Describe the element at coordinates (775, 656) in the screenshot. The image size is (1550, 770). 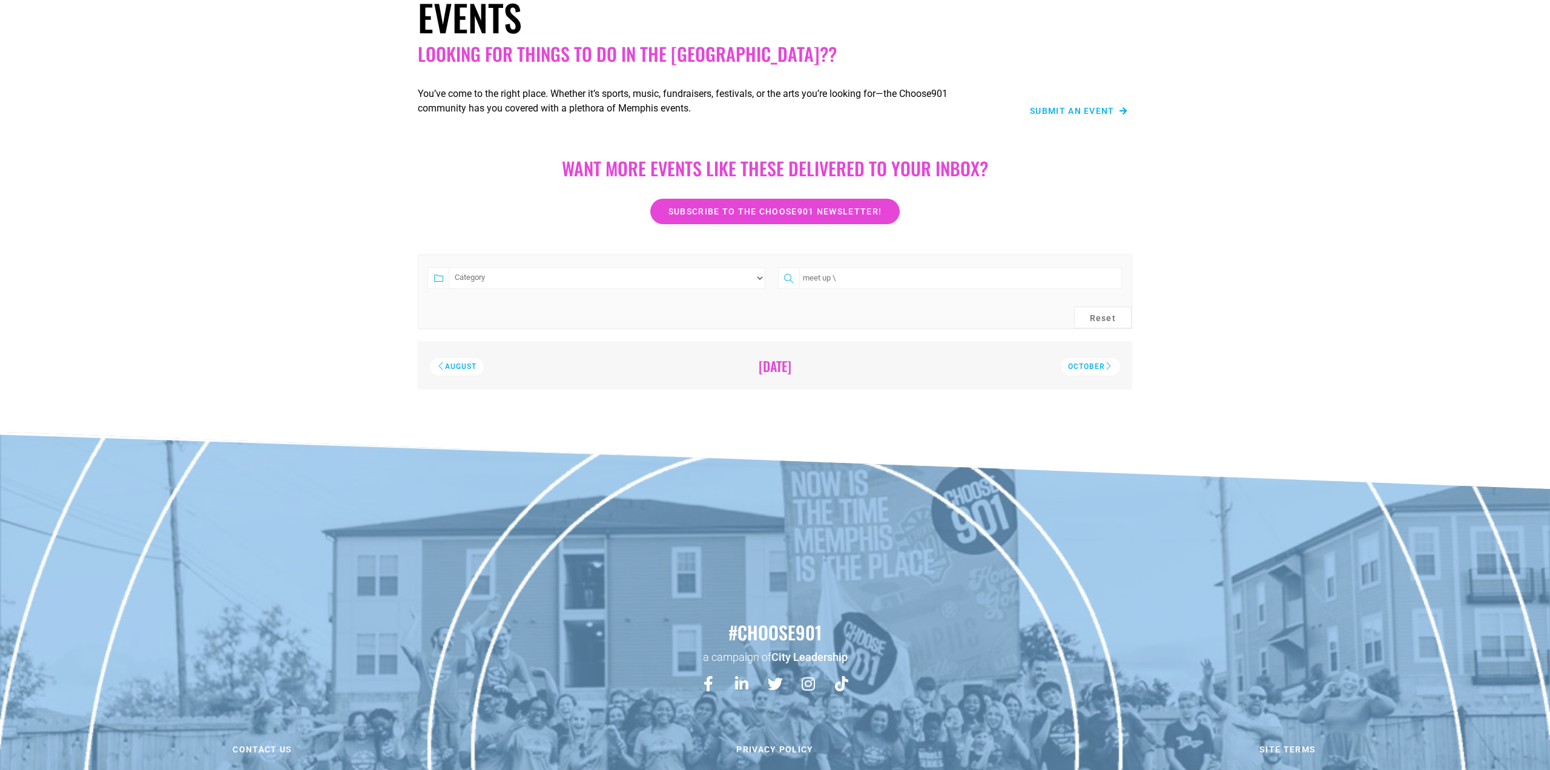
I see `p: a campaign of` at that location.